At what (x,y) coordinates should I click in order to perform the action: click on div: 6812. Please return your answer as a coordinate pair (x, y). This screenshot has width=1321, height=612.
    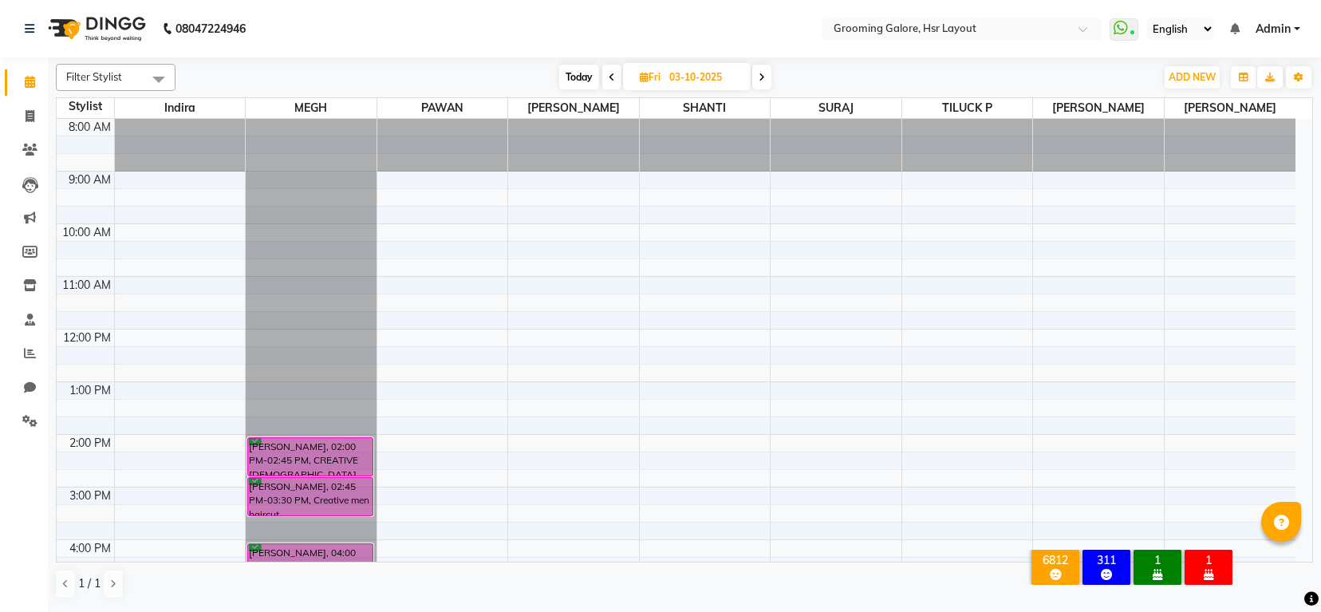
    Looking at the image, I should click on (1056, 560).